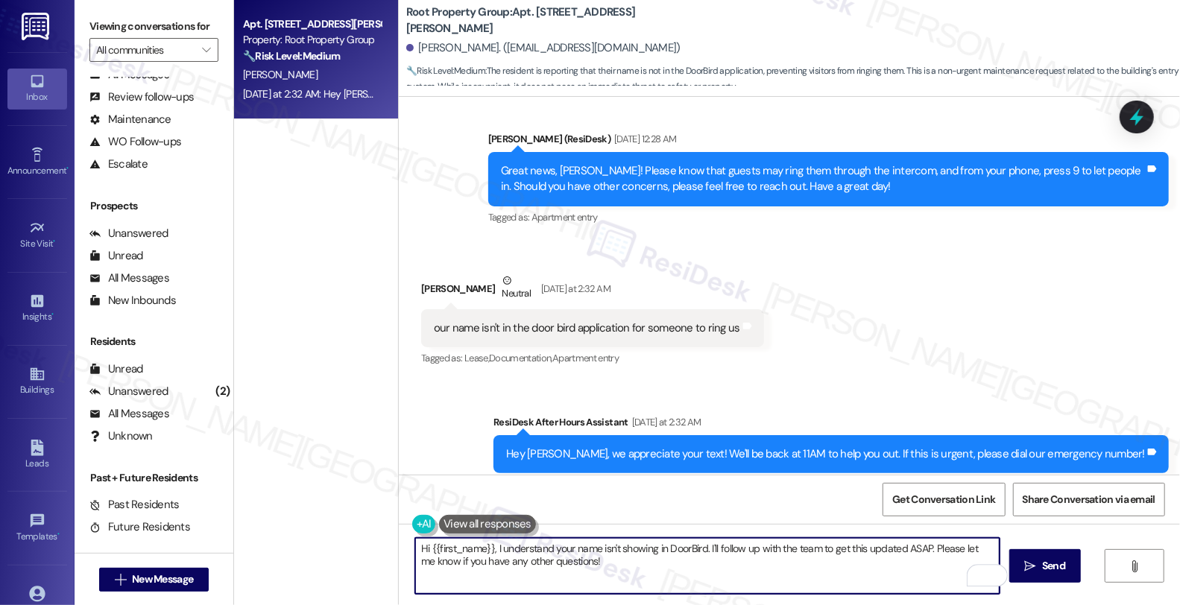 The height and width of the screenshot is (605, 1180). What do you see at coordinates (222, 391) in the screenshot?
I see `div: (2)` at bounding box center [222, 391].